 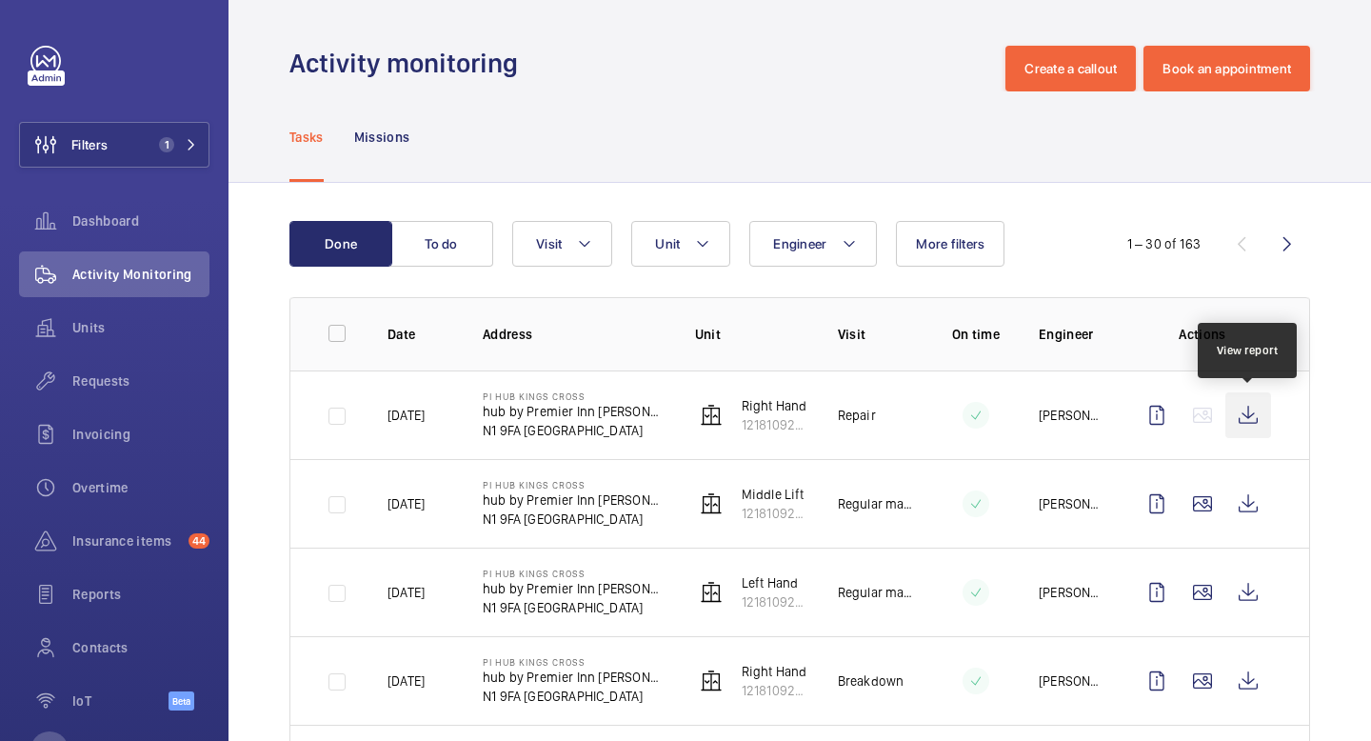 What do you see at coordinates (950, 244) in the screenshot?
I see `button: More filters` at bounding box center [950, 244].